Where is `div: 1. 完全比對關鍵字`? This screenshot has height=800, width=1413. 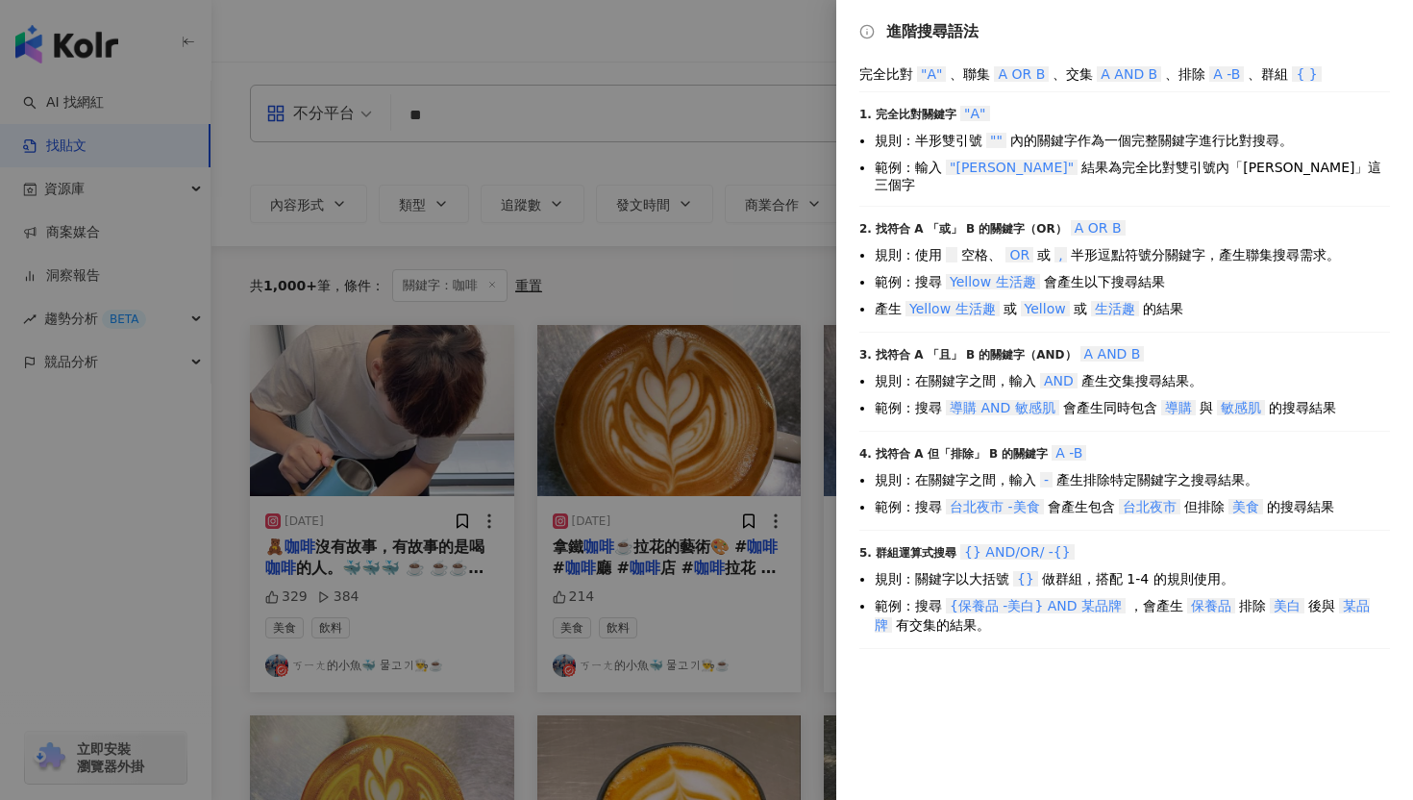
div: 1. 完全比對關鍵字 is located at coordinates (1125, 113).